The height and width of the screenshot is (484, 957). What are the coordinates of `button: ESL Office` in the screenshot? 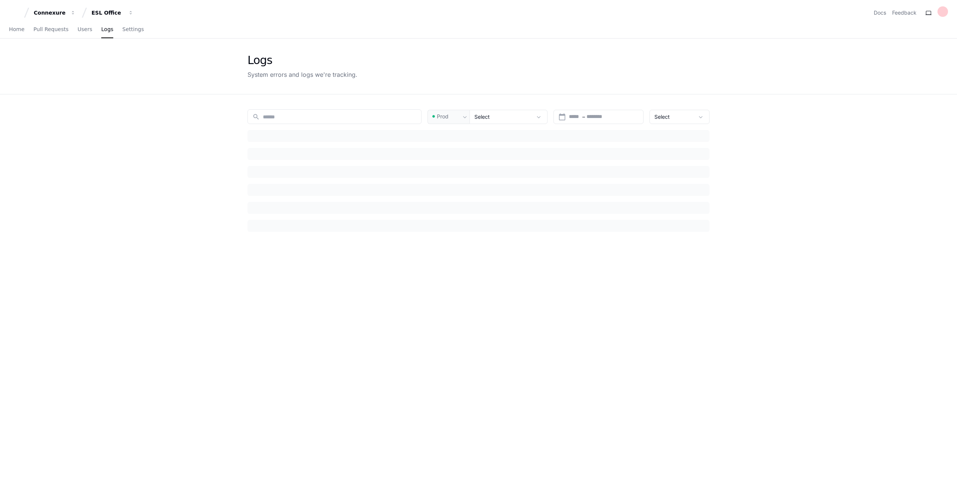 It's located at (112, 13).